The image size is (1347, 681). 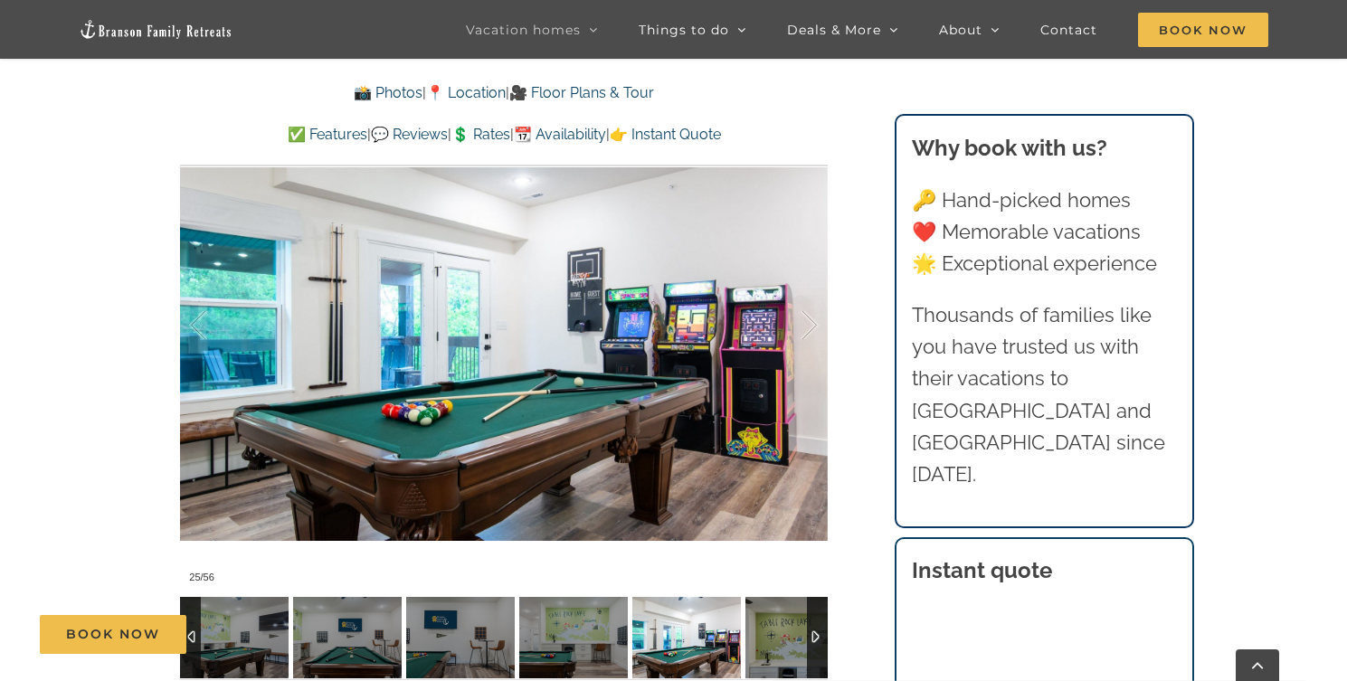 What do you see at coordinates (981, 570) in the screenshot?
I see `strong: Instant quote` at bounding box center [981, 570].